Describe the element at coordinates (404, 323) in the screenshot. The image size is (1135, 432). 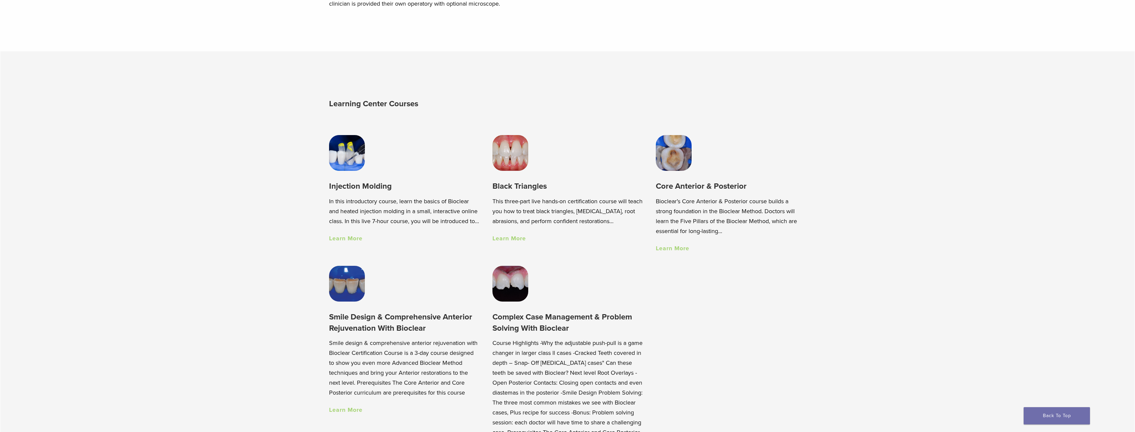
I see `h3: Smile Design & Comprehensive Anterior Rejuvenation With Bioclear` at that location.